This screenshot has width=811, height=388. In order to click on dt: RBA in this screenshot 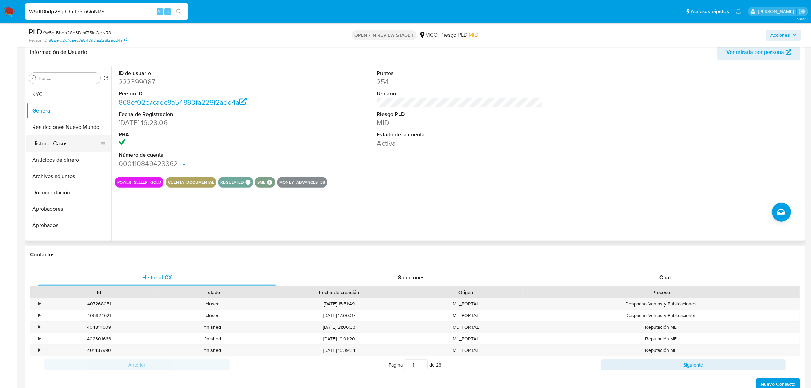, I will do `click(201, 135)`.